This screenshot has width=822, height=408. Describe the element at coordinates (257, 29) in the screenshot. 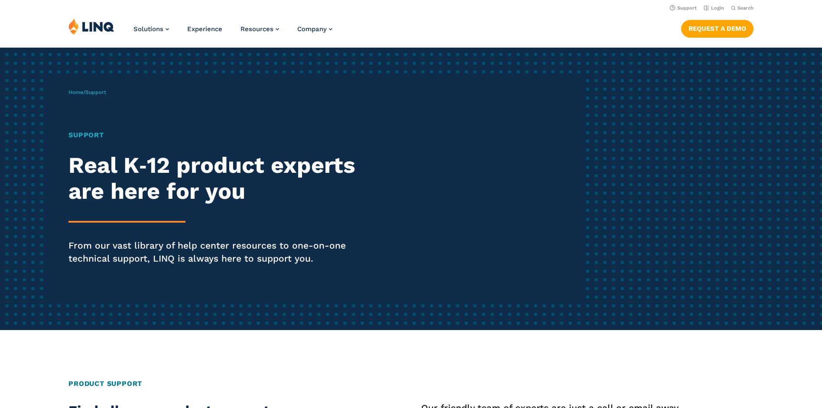

I see `span: Resources` at that location.